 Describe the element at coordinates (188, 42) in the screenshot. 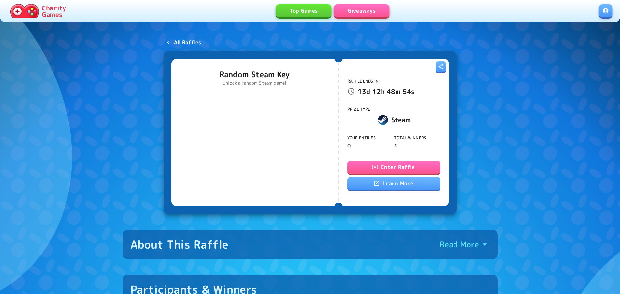

I see `p: All Raffles` at that location.